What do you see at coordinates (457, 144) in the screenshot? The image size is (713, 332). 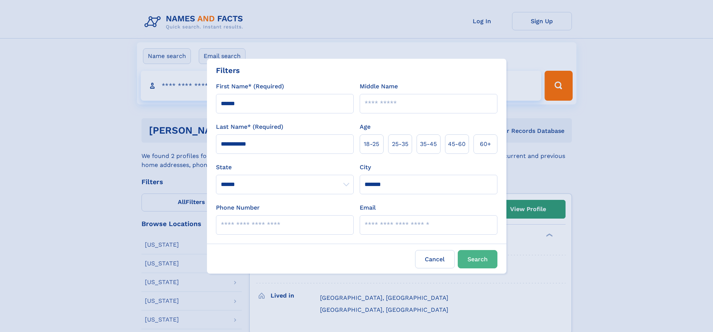 I see `span: 45‑60` at bounding box center [457, 144].